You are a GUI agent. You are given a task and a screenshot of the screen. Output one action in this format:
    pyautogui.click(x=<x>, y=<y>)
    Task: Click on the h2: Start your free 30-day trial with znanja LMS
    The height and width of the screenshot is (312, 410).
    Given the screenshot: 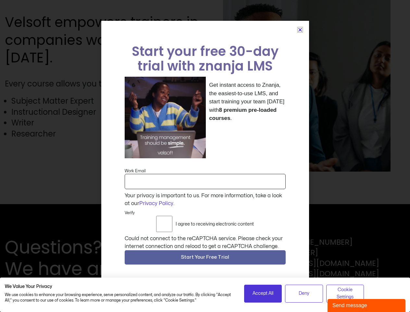 What is the action you would take?
    pyautogui.click(x=205, y=59)
    